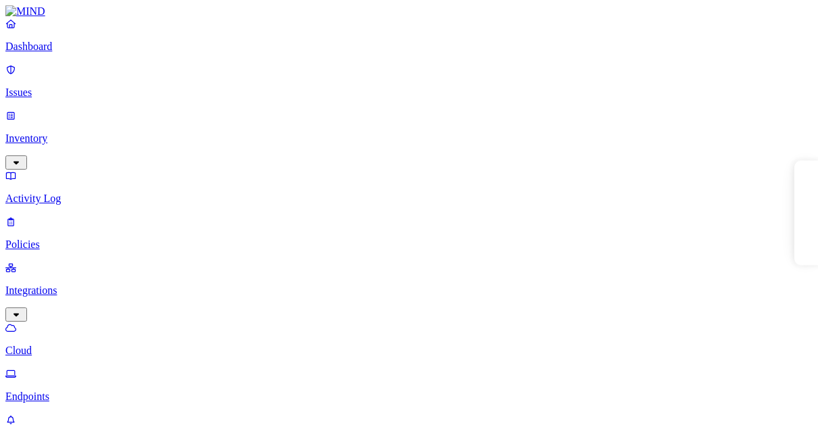 The image size is (818, 425). What do you see at coordinates (409, 351) in the screenshot?
I see `p: Cloud` at bounding box center [409, 351].